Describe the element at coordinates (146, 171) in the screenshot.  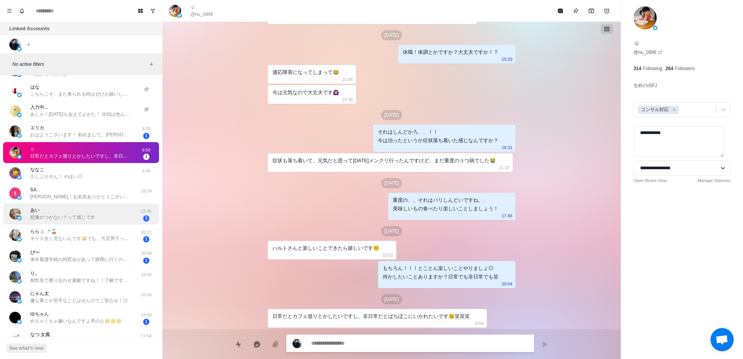
I see `p: 4:44` at that location.